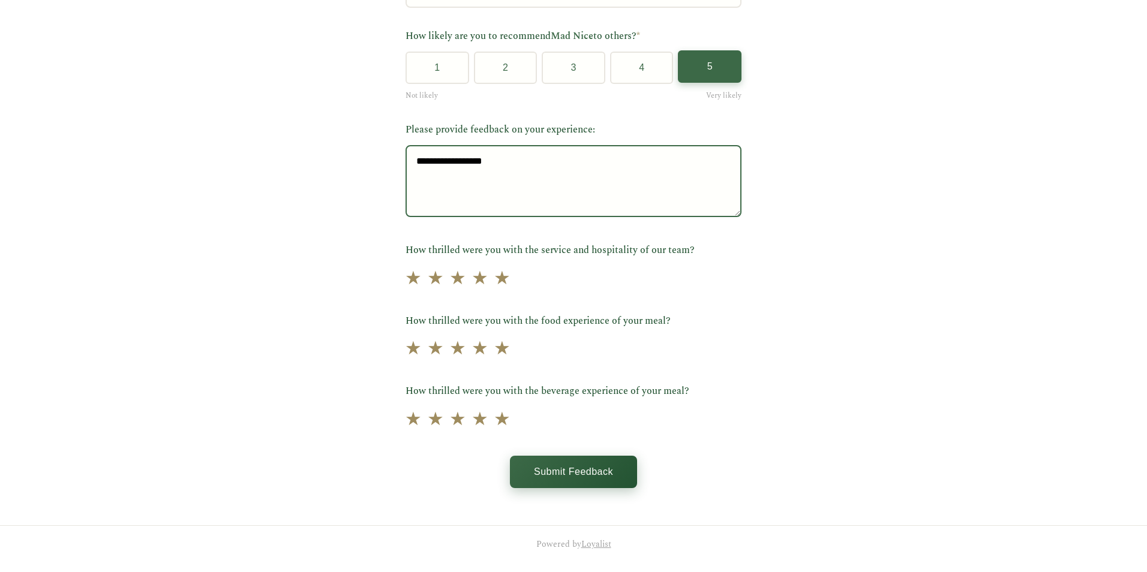 The image size is (1147, 572). Describe the element at coordinates (506, 68) in the screenshot. I see `button: 2` at that location.